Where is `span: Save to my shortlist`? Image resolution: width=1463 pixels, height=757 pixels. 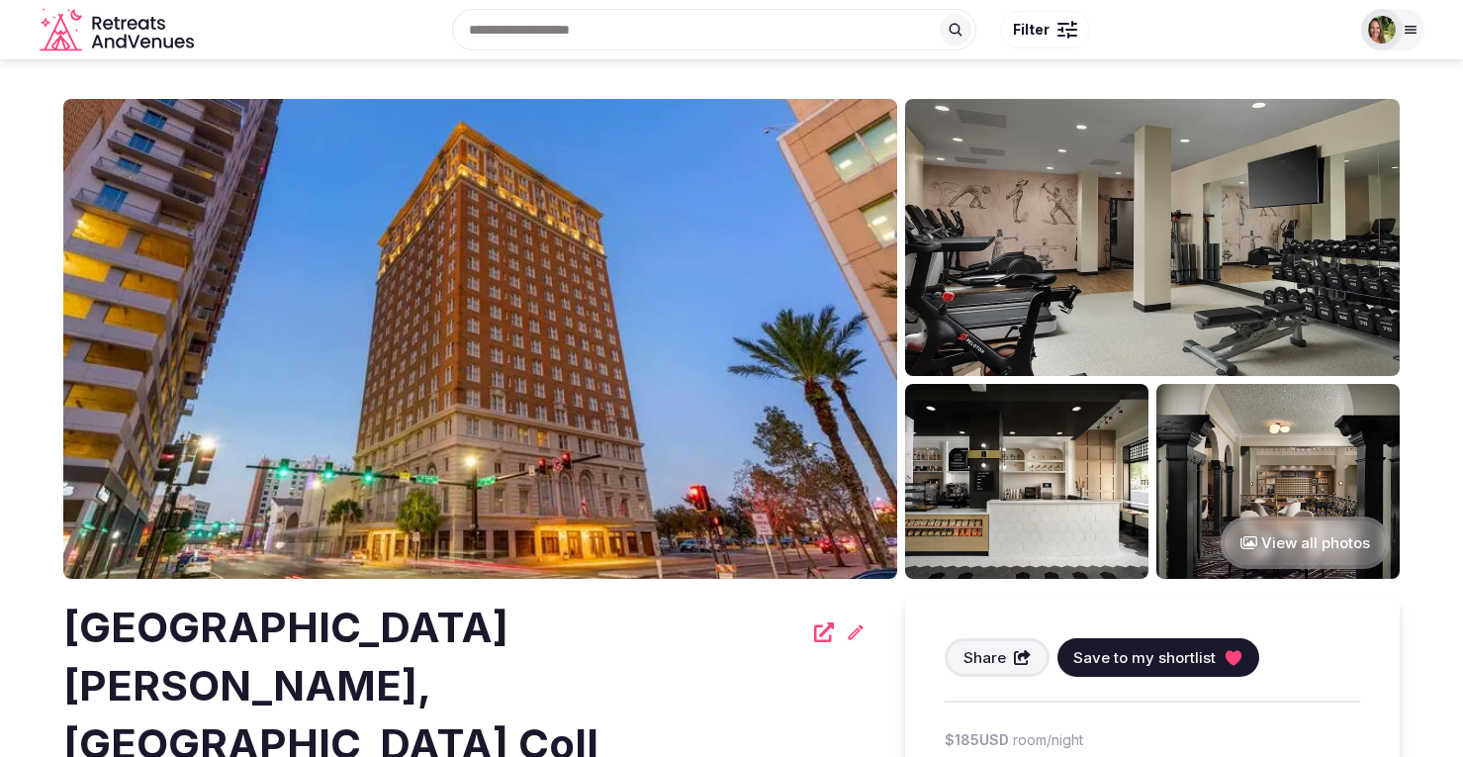 span: Save to my shortlist is located at coordinates (1144, 657).